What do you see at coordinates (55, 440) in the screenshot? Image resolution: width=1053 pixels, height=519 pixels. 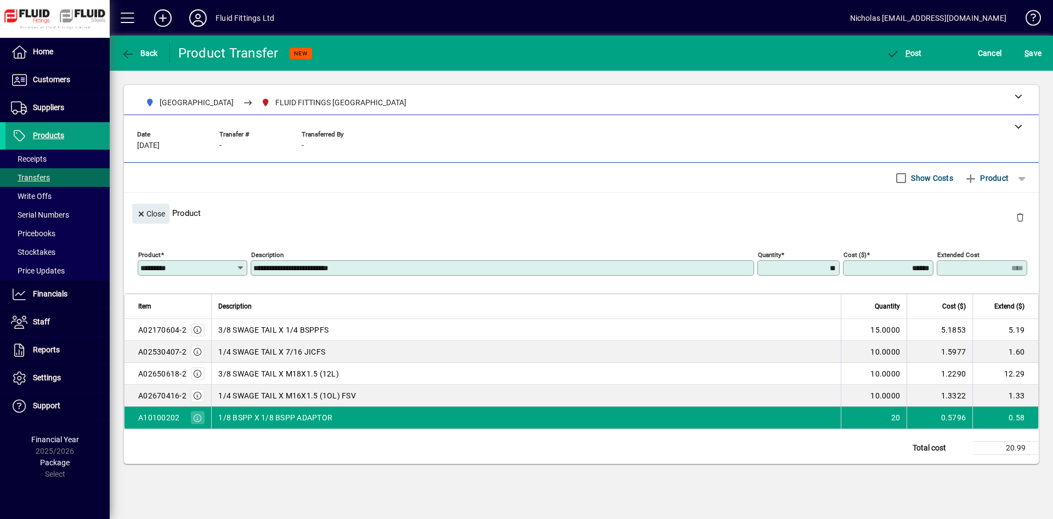 I see `span: Financial Year` at bounding box center [55, 440].